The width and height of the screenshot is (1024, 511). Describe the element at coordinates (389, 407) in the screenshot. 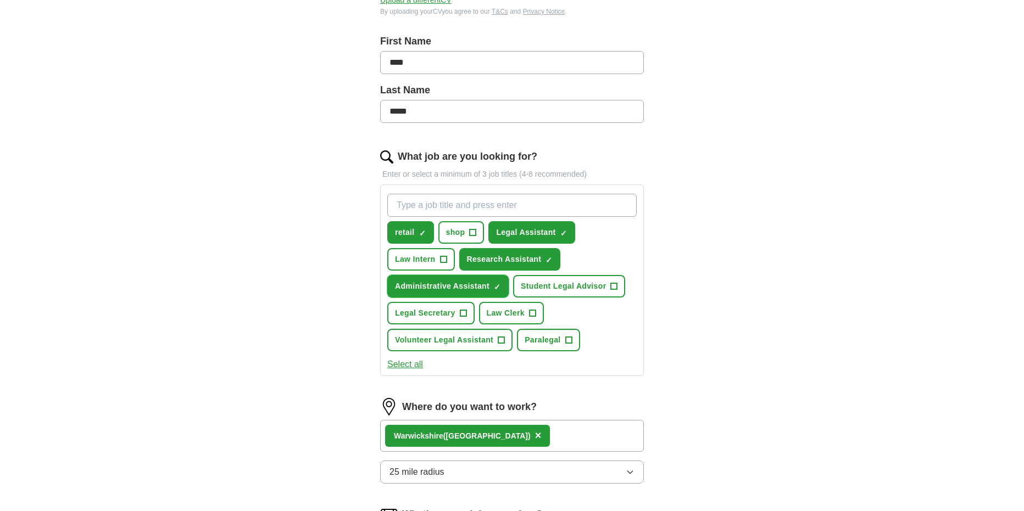

I see `img: location.png` at that location.